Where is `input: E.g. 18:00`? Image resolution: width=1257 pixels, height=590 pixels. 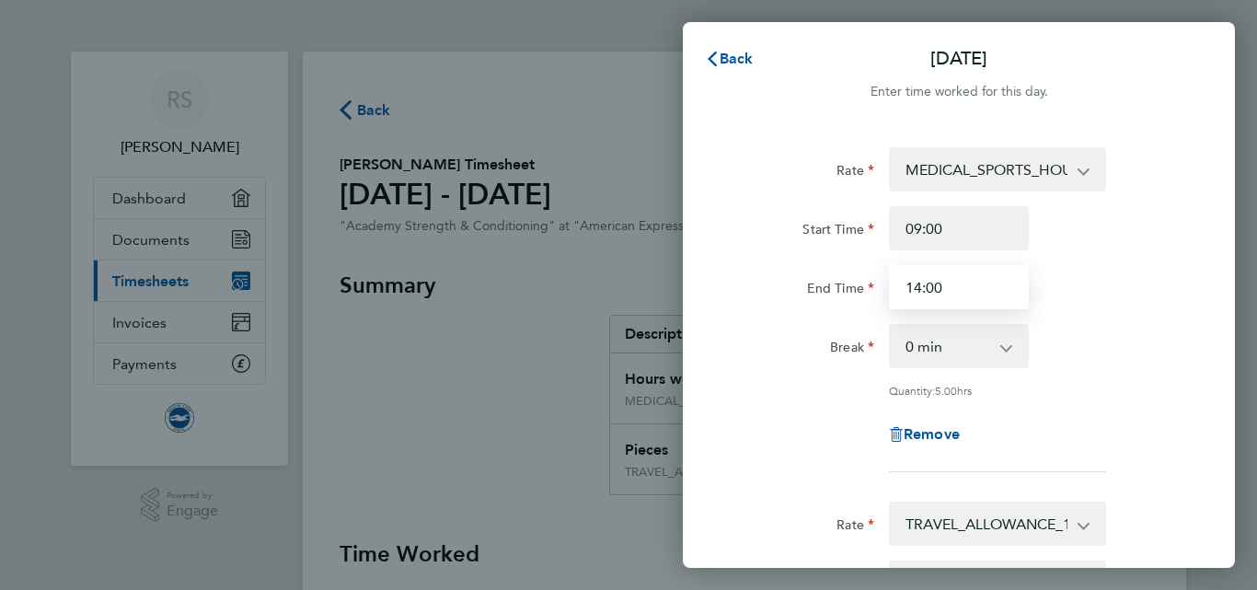 input: E.g. 18:00 is located at coordinates (959, 287).